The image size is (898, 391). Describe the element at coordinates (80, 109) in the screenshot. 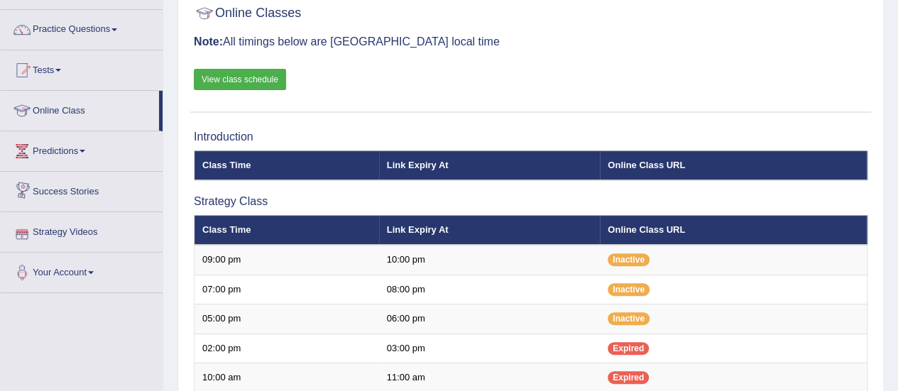

I see `a: Online Class` at that location.